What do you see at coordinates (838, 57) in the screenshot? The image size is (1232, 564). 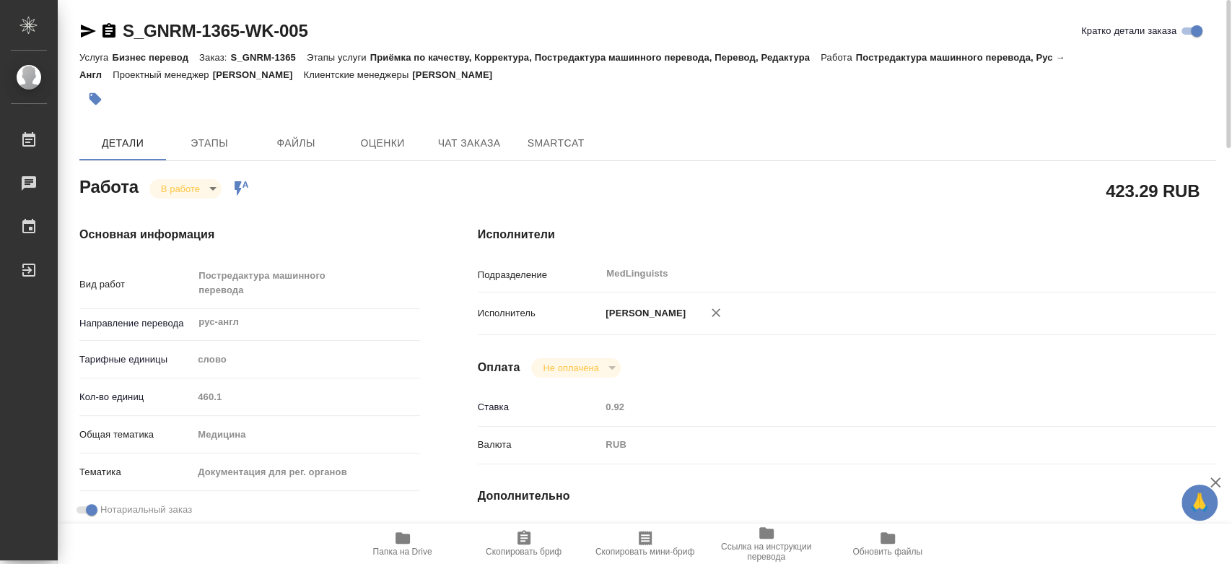 I see `p: Работа` at bounding box center [838, 57].